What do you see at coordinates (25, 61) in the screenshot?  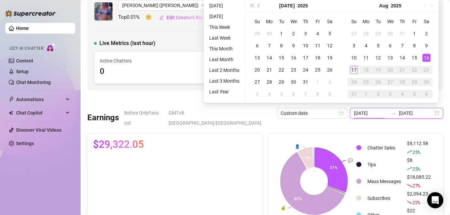 I see `a: Content` at bounding box center [25, 61].